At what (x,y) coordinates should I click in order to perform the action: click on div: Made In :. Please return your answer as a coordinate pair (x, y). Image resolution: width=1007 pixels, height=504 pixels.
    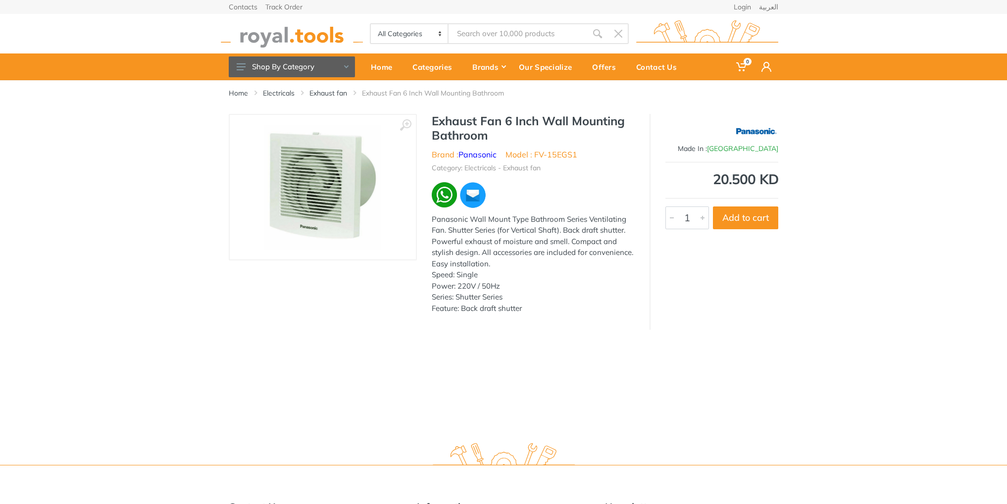
    Looking at the image, I should click on (722, 149).